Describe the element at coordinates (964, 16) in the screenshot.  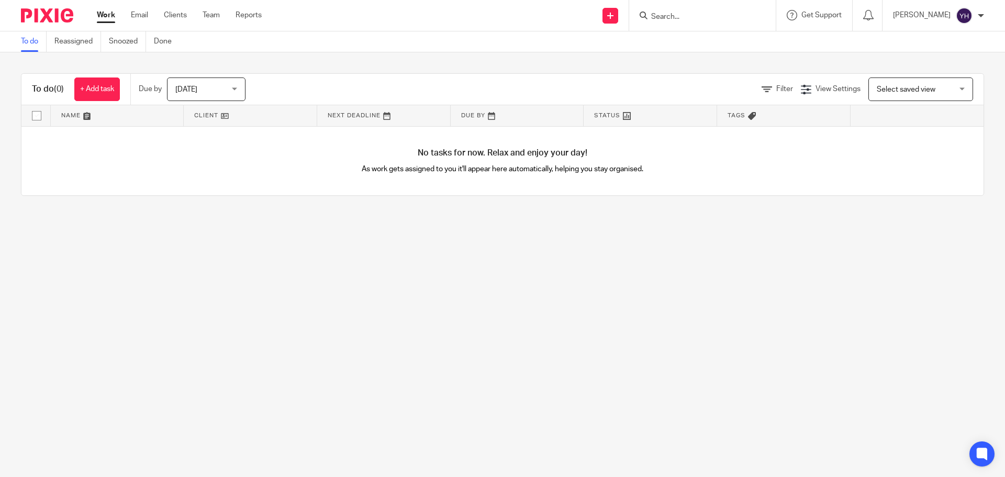
I see `img: svg%3E` at that location.